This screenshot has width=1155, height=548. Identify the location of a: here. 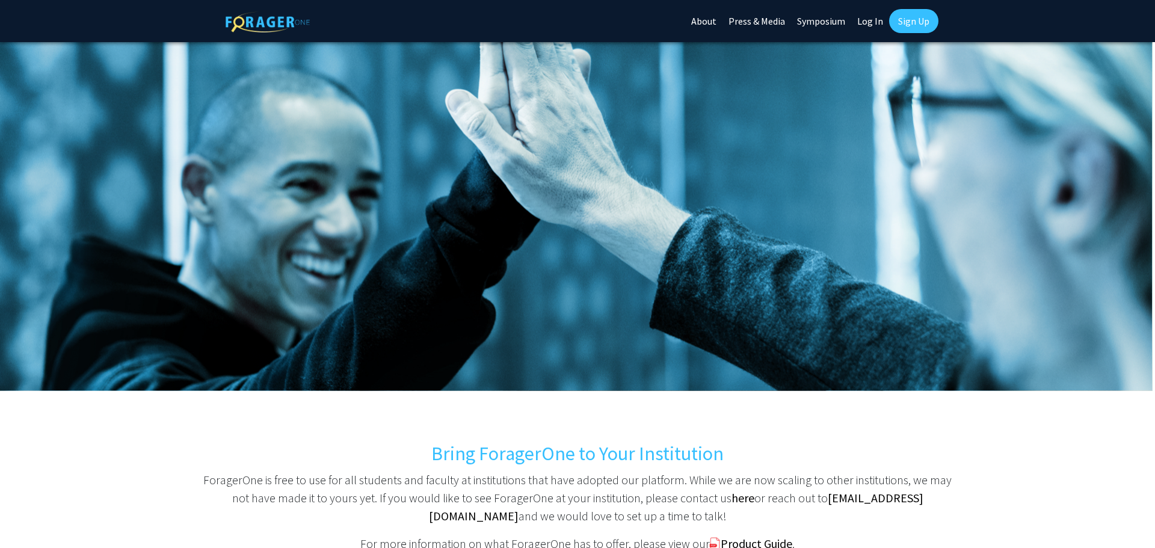
(743, 497).